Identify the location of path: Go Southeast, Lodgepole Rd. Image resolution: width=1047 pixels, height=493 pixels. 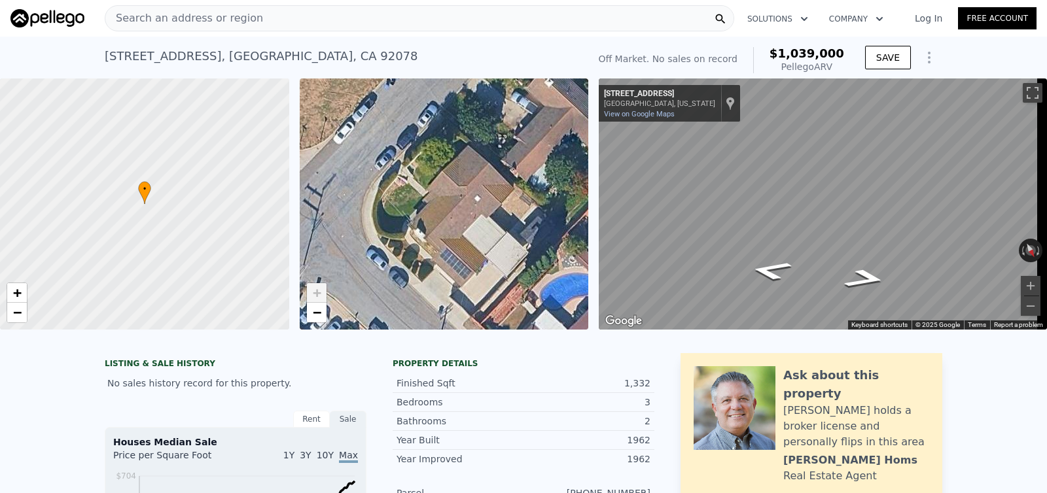
(771, 270).